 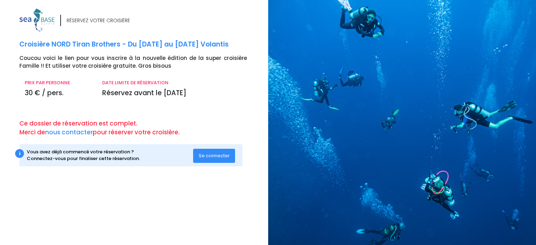 I want to click on p: PRIX PAR PERSONNE, so click(x=58, y=83).